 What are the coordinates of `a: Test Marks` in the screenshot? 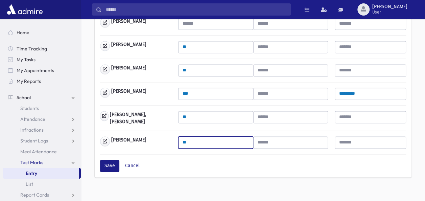 It's located at (42, 162).